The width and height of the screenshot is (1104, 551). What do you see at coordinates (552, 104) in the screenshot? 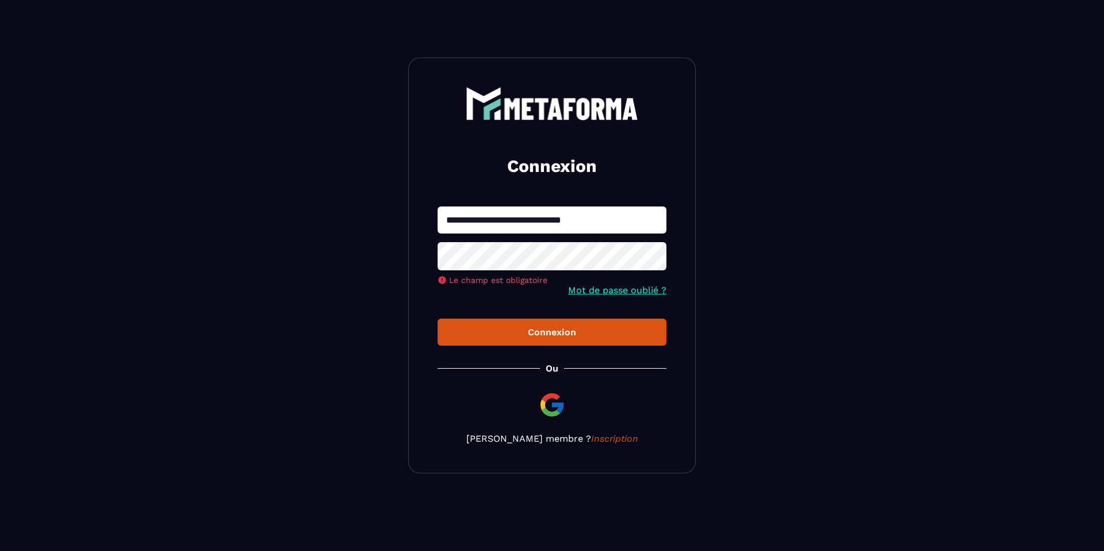
I see `img: logo` at bounding box center [552, 104].